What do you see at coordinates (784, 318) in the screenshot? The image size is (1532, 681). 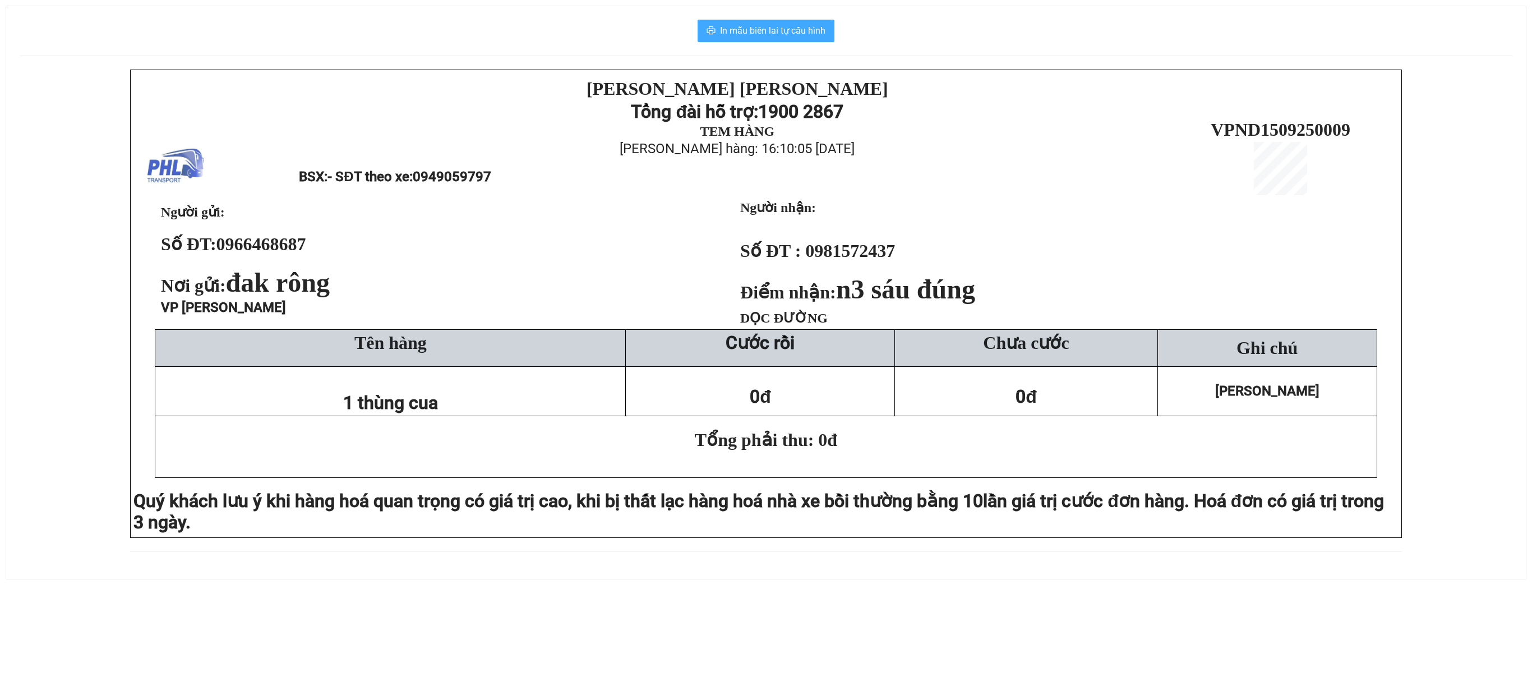 I see `span: DỌC ĐƯỜNG` at bounding box center [784, 318].